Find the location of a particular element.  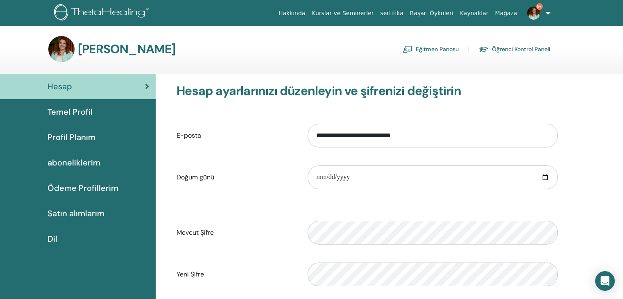

span: Profil Planım is located at coordinates (71, 137).